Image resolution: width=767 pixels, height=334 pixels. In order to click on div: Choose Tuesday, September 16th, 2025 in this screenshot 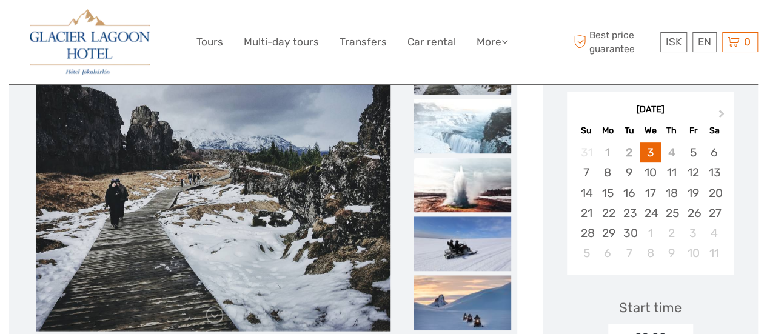, I will do `click(628, 193)`.